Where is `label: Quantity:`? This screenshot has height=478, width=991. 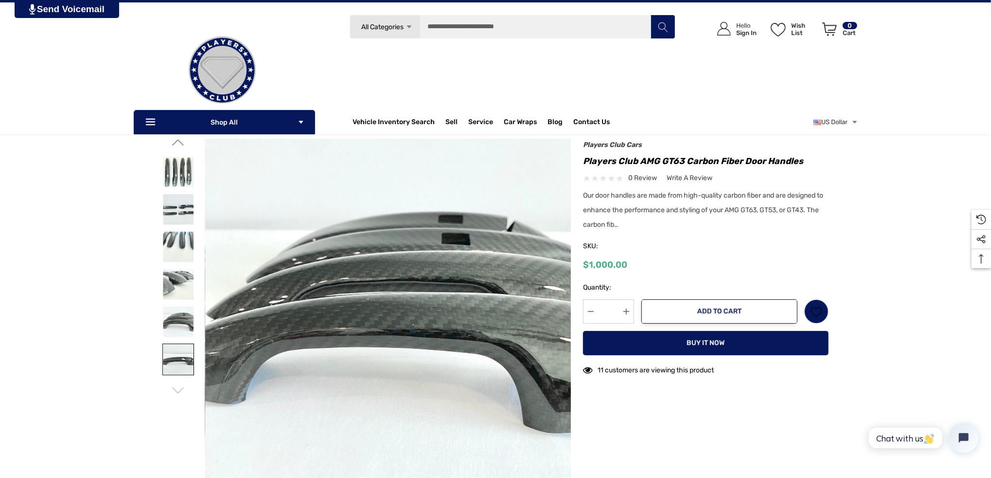
label: Quantity: is located at coordinates (609, 288).